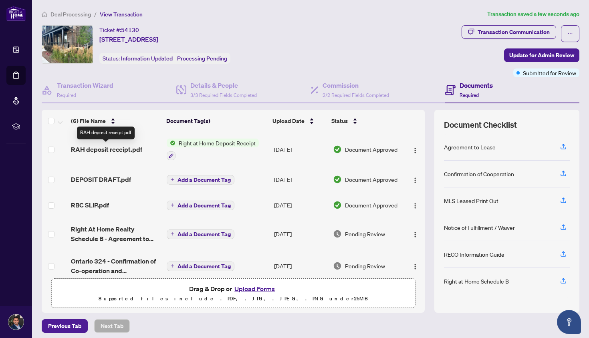 The width and height of the screenshot is (589, 338). Describe the element at coordinates (224, 95) in the screenshot. I see `span: 3/3 Required Fields Completed` at that location.